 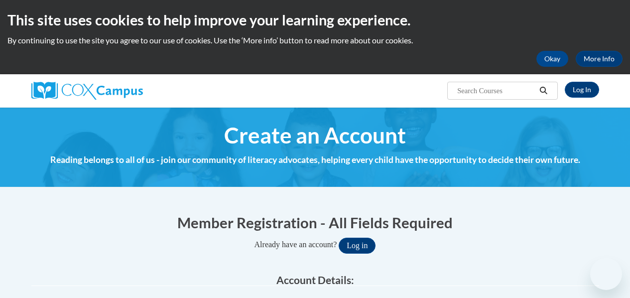 I want to click on button: Okay, so click(x=552, y=59).